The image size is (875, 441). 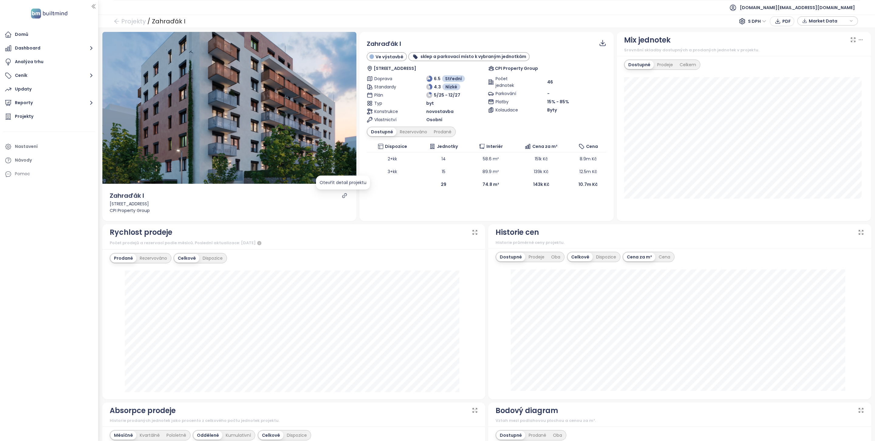 What do you see at coordinates (558, 102) in the screenshot?
I see `span: 15% - 85%` at bounding box center [558, 102].